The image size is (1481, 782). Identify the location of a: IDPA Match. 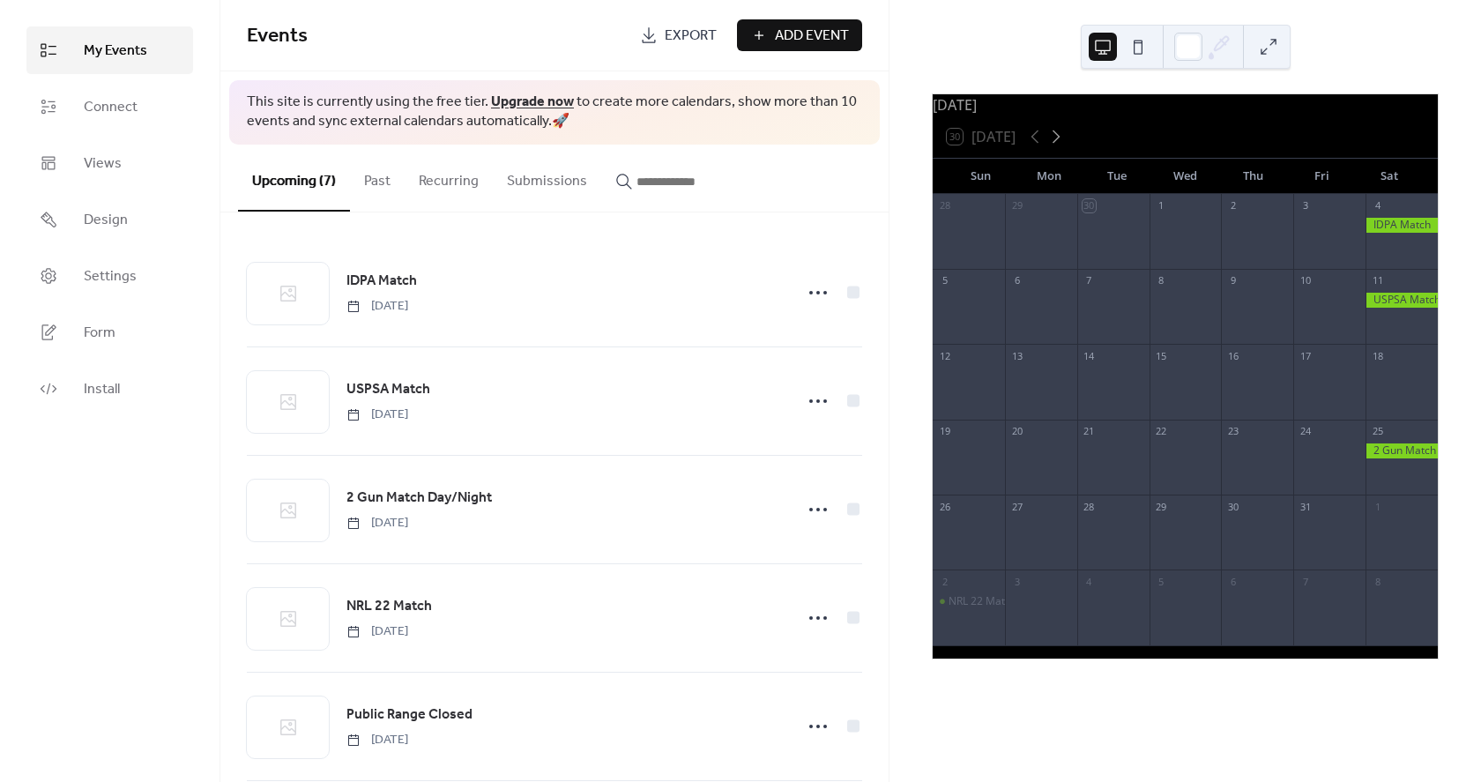
(382, 281).